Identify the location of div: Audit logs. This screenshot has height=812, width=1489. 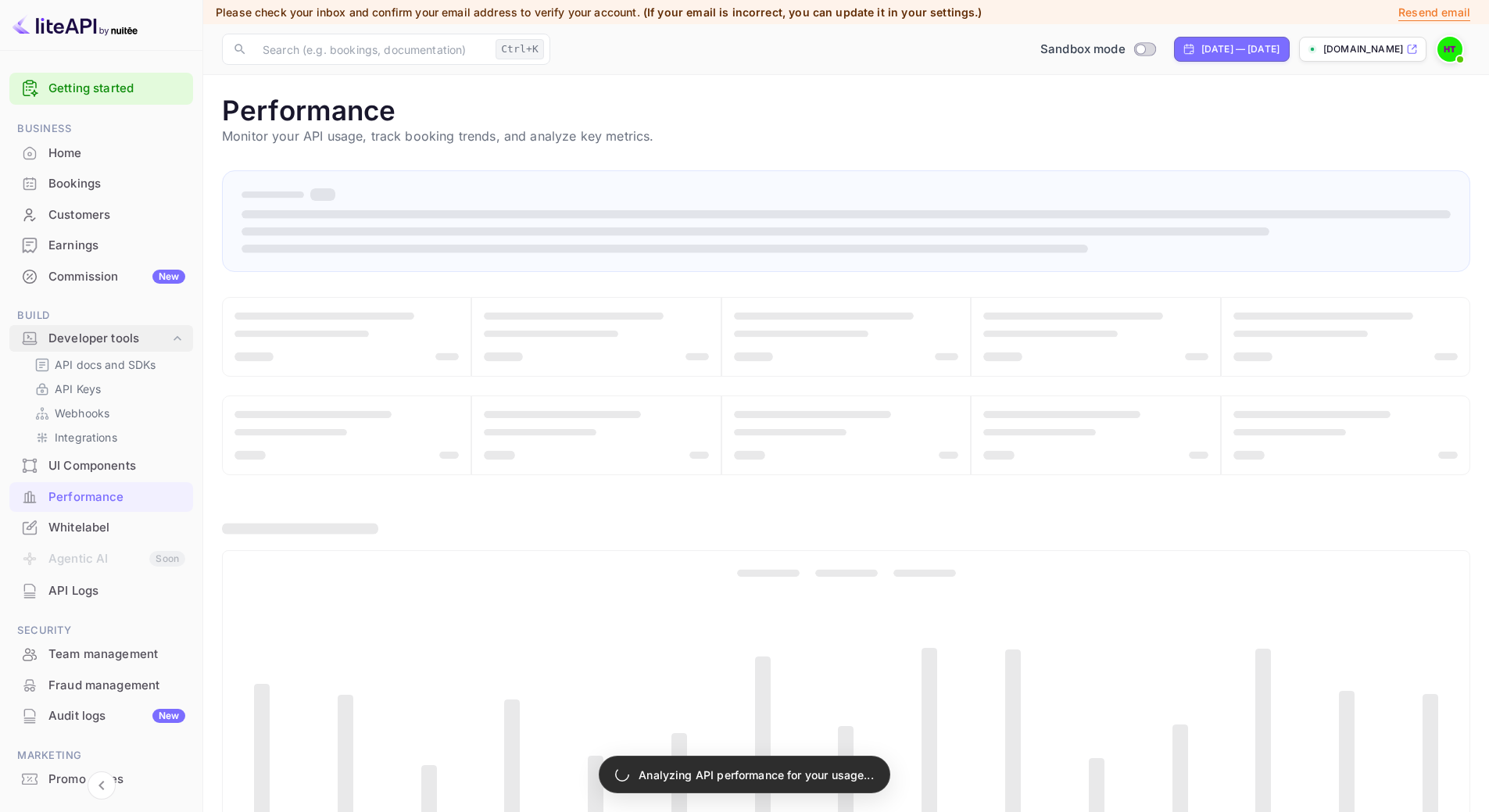
(117, 716).